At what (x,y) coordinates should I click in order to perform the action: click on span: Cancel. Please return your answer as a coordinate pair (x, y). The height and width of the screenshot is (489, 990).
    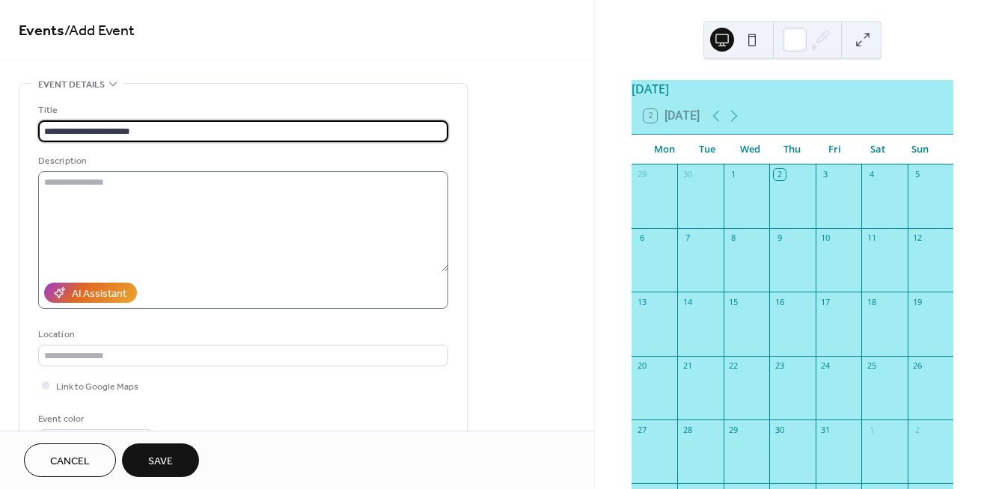
    Looking at the image, I should click on (70, 461).